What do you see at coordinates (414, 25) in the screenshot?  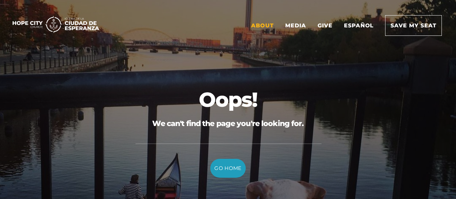 I see `a: Save my seat` at bounding box center [414, 25].